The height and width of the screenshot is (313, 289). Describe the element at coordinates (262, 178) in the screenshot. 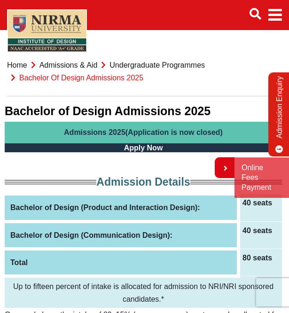

I see `a: Online Fees Payment` at that location.